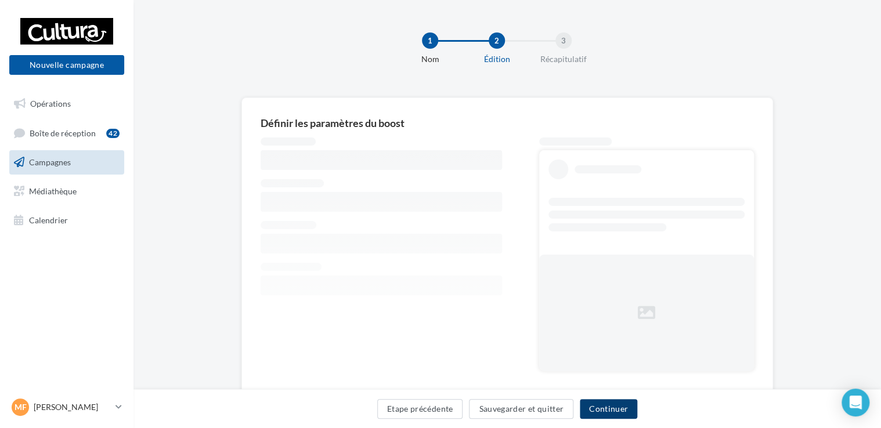  I want to click on a: Opérations, so click(67, 104).